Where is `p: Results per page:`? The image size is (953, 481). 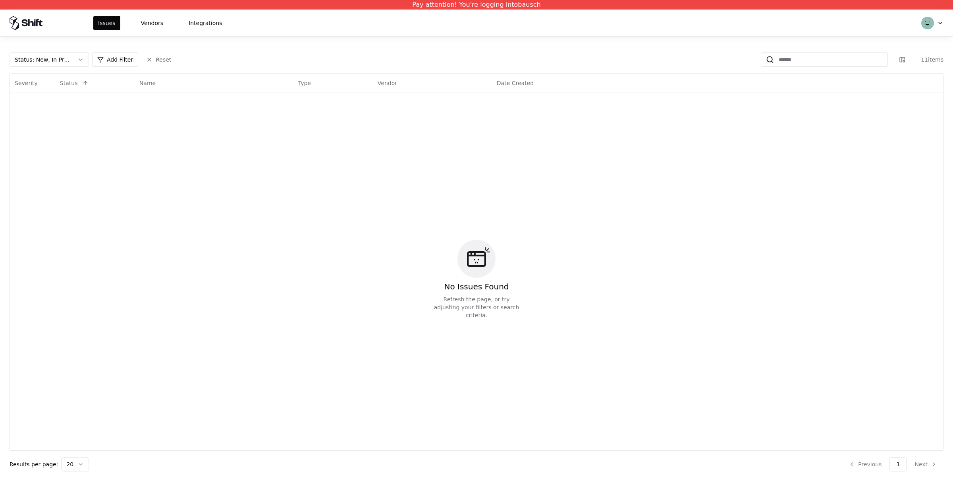
p: Results per page: is located at coordinates (34, 464).